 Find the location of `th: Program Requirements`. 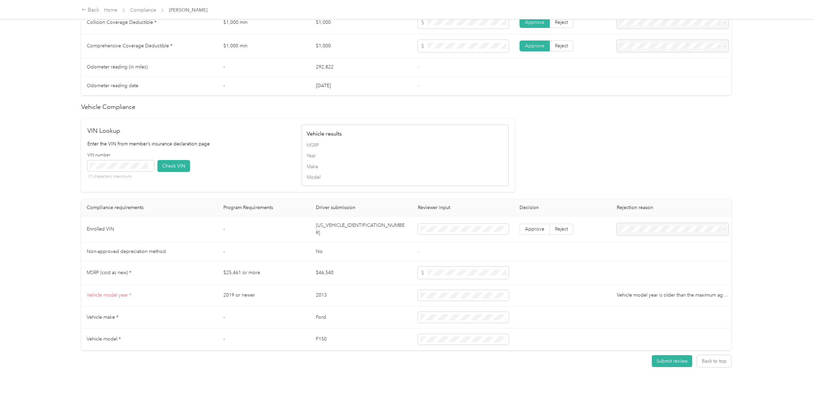

th: Program Requirements is located at coordinates (264, 207).